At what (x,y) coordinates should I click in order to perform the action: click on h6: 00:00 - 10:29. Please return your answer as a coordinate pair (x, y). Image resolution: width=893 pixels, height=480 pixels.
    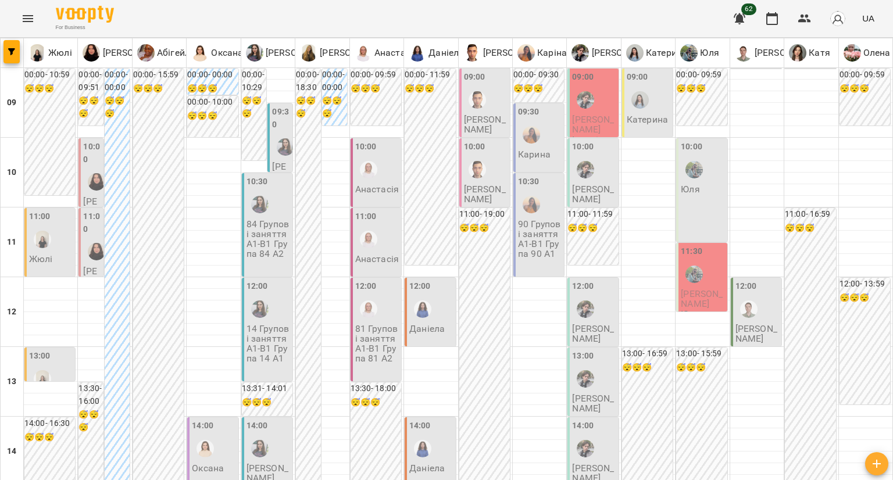
    Looking at the image, I should click on (254, 81).